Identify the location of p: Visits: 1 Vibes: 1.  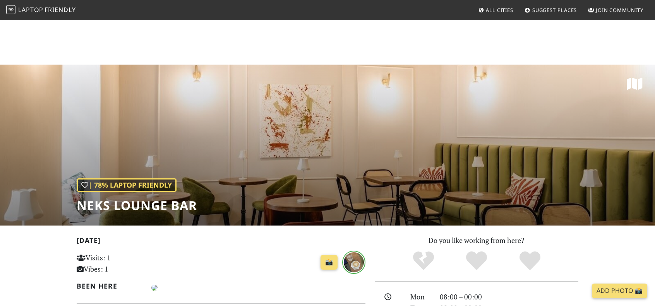
(122, 264).